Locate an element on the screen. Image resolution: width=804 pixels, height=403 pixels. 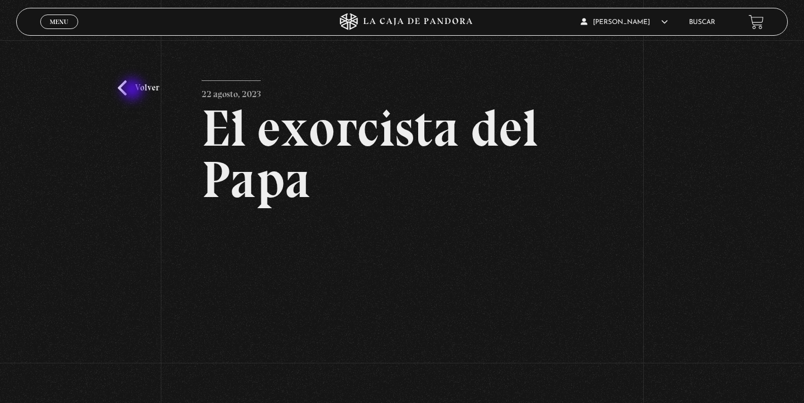
a: Buscar is located at coordinates (701, 22).